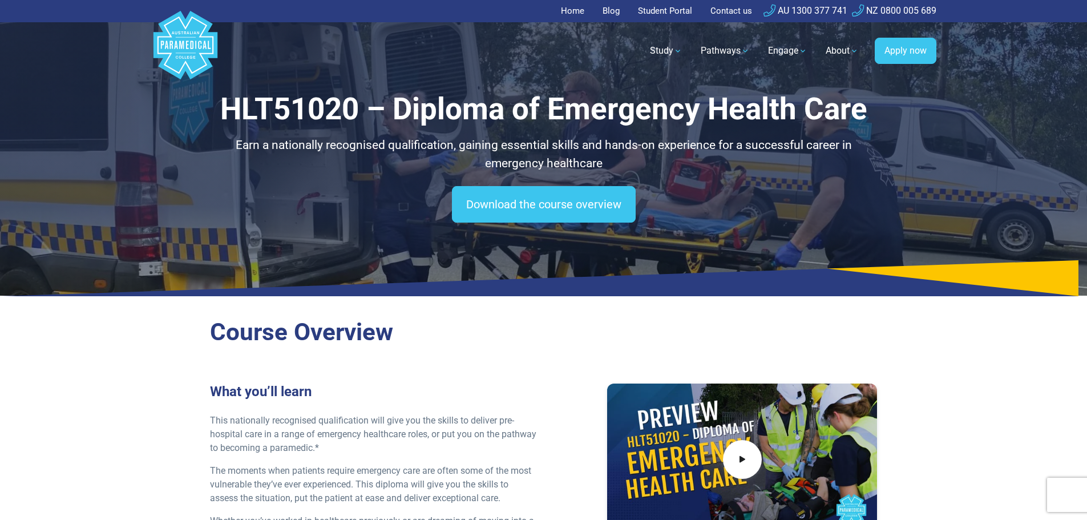 The width and height of the screenshot is (1087, 520). What do you see at coordinates (185, 51) in the screenshot?
I see `a: Australian Paramedical College` at bounding box center [185, 51].